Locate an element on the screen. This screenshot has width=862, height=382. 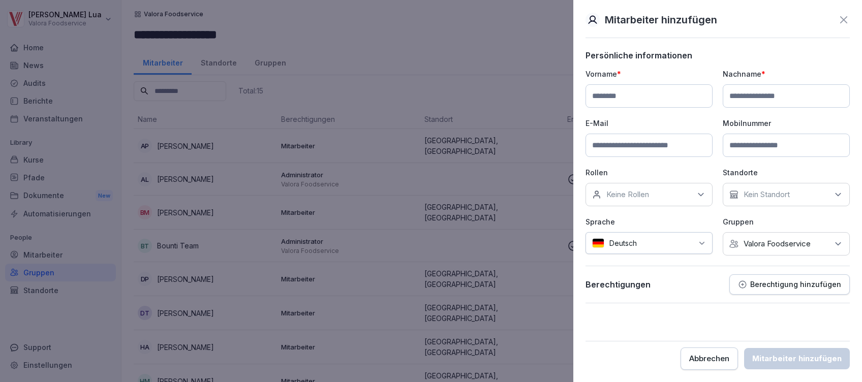
p: Standorte is located at coordinates (787, 172).